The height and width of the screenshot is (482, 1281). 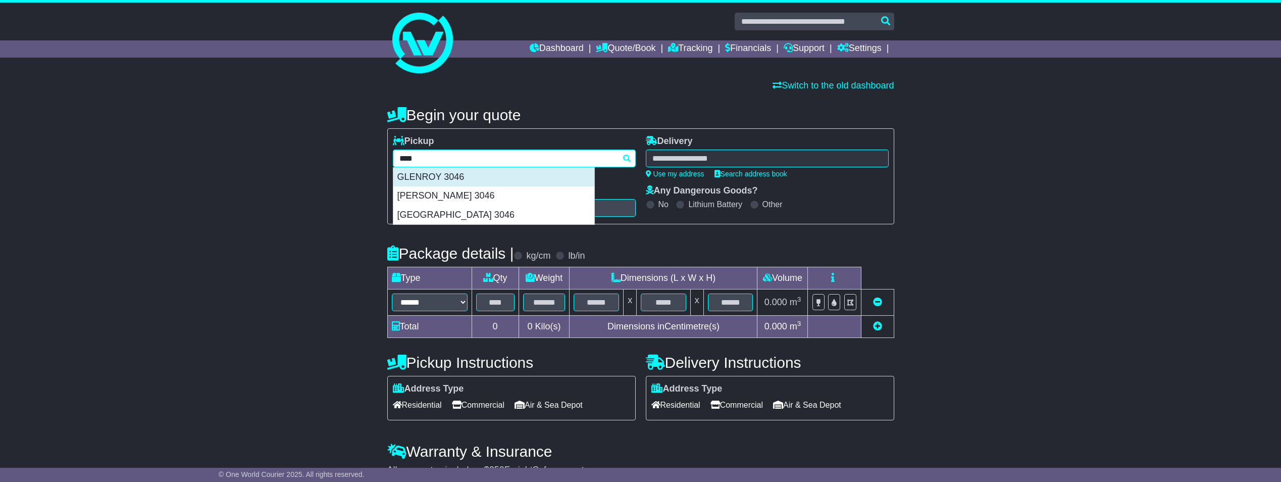 I want to click on a: Dashboard, so click(x=557, y=49).